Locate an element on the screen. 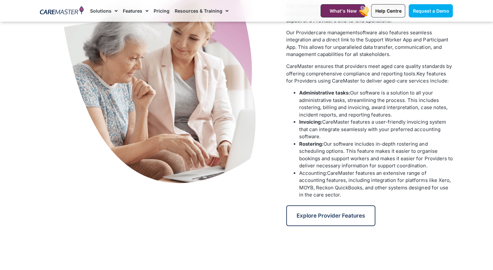 The image size is (493, 270). span: software also features seamless integration and a direct link to the Support Worker App and Parti... is located at coordinates (367, 43).